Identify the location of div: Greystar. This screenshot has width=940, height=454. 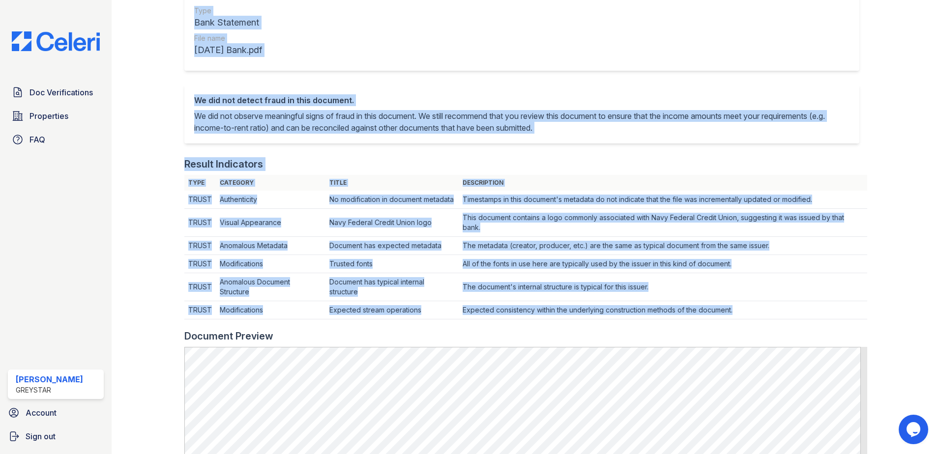
(49, 390).